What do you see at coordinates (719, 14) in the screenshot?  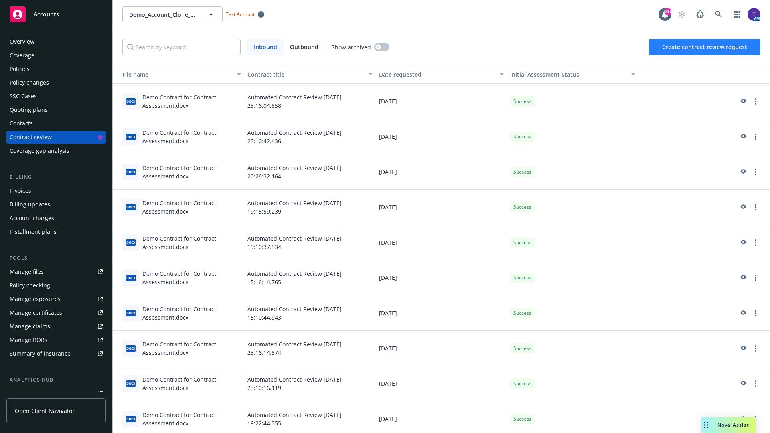 I see `a: Search` at bounding box center [719, 14].